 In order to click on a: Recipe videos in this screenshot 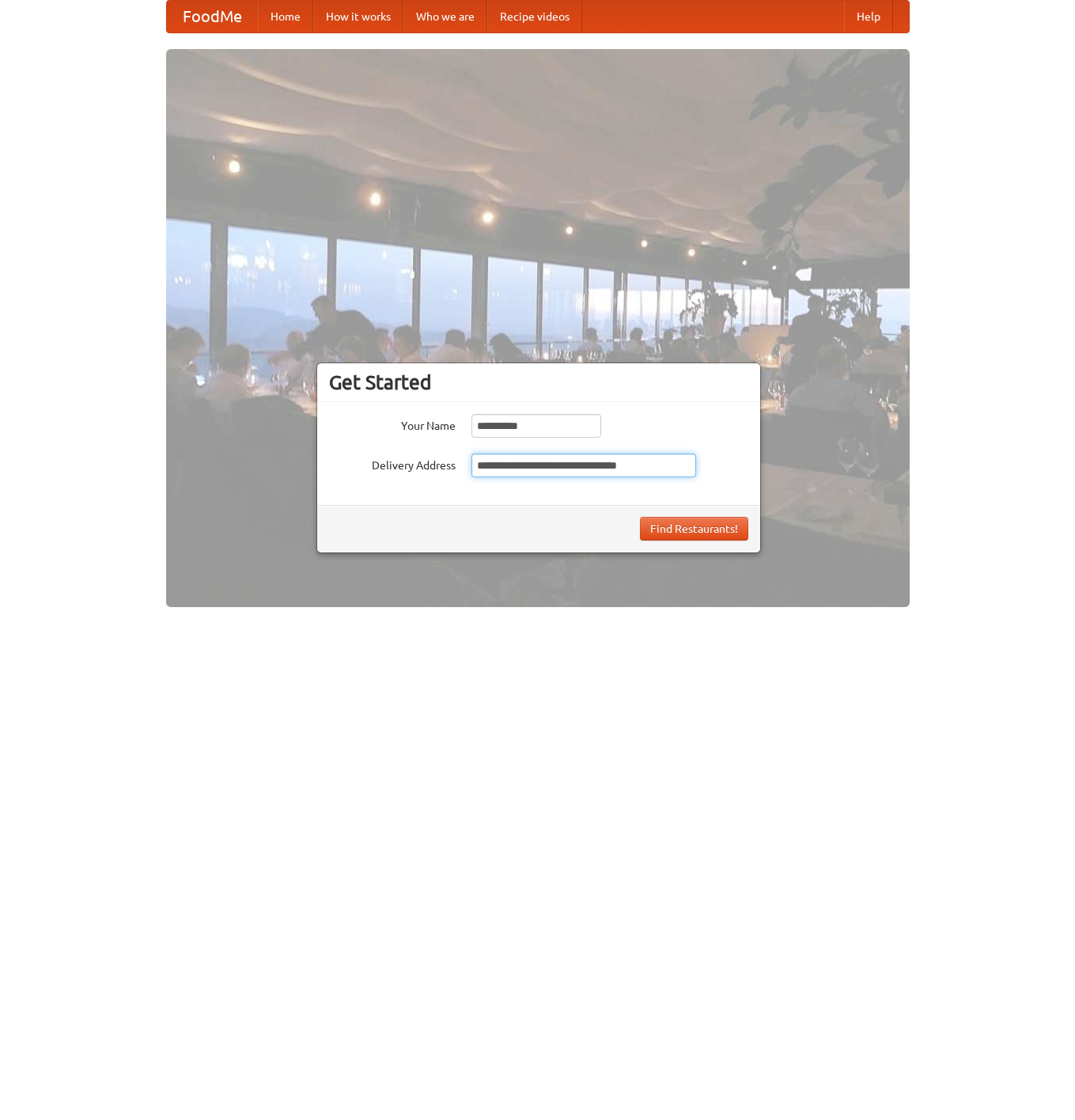, I will do `click(535, 17)`.